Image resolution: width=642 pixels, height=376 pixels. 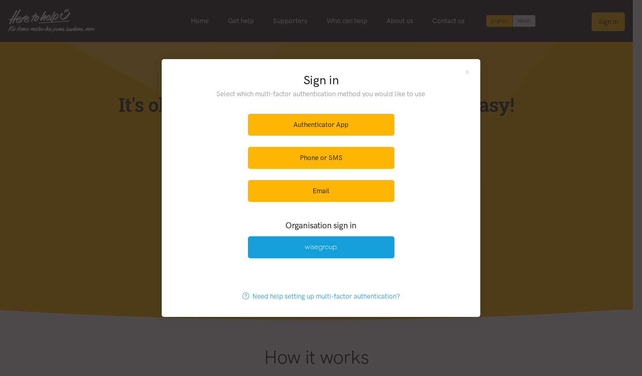 I want to click on button: Close, so click(x=467, y=72).